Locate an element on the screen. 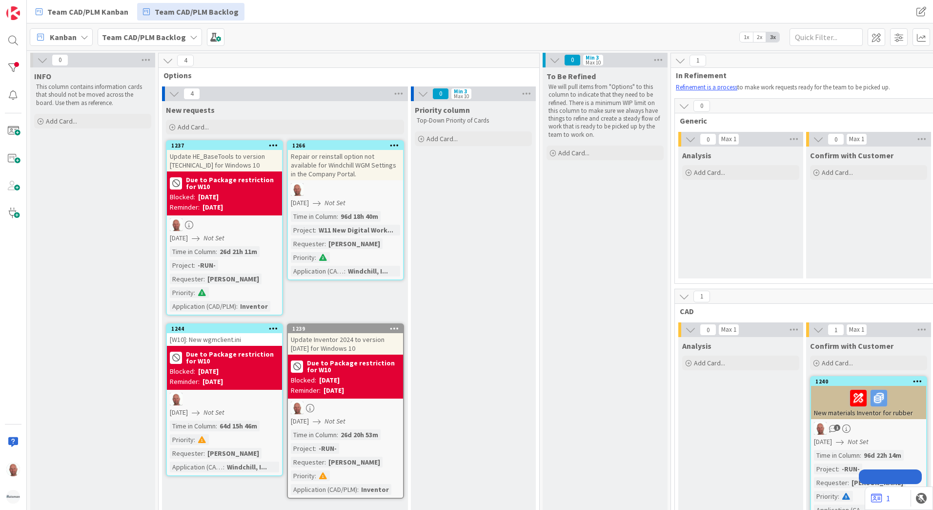 The width and height of the screenshot is (933, 510). div: Reminder: is located at coordinates (306, 390).